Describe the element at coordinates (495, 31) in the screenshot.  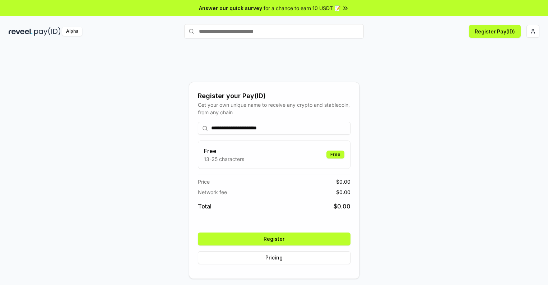
I see `button: Register Pay(ID)` at that location.